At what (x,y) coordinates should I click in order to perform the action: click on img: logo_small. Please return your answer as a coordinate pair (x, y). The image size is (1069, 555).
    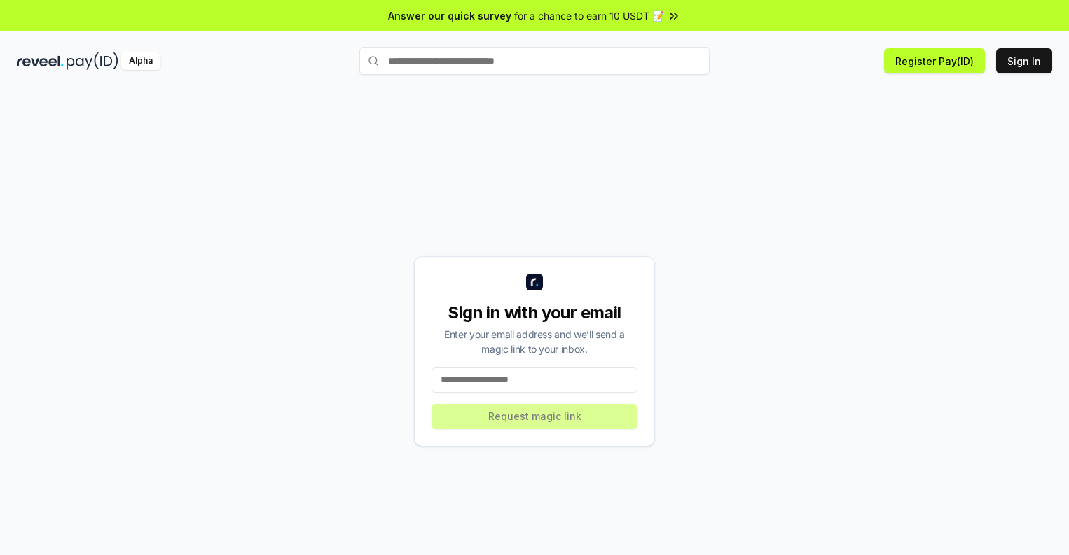
    Looking at the image, I should click on (534, 282).